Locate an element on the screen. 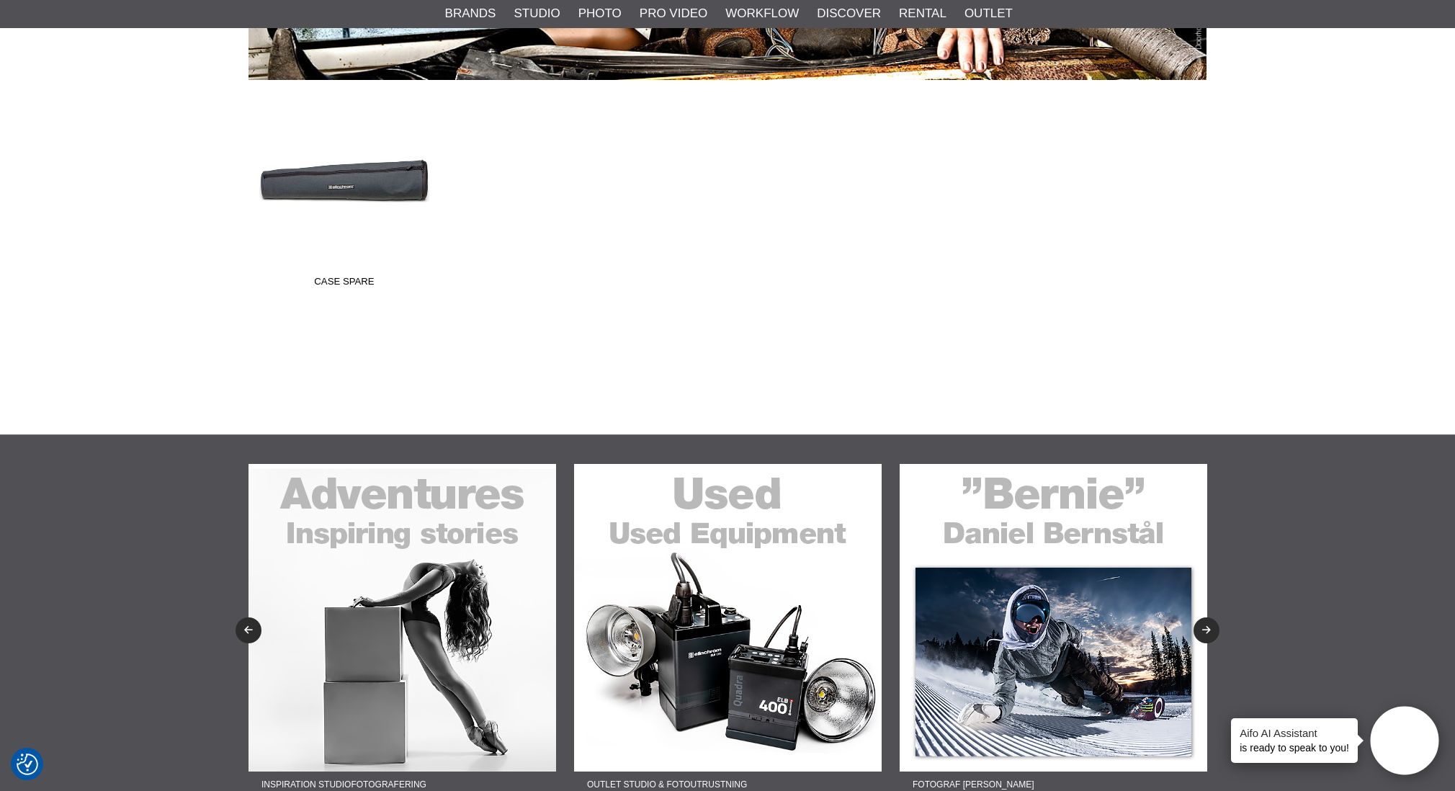 This screenshot has height=791, width=1455. a: Case Spare is located at coordinates (344, 197).